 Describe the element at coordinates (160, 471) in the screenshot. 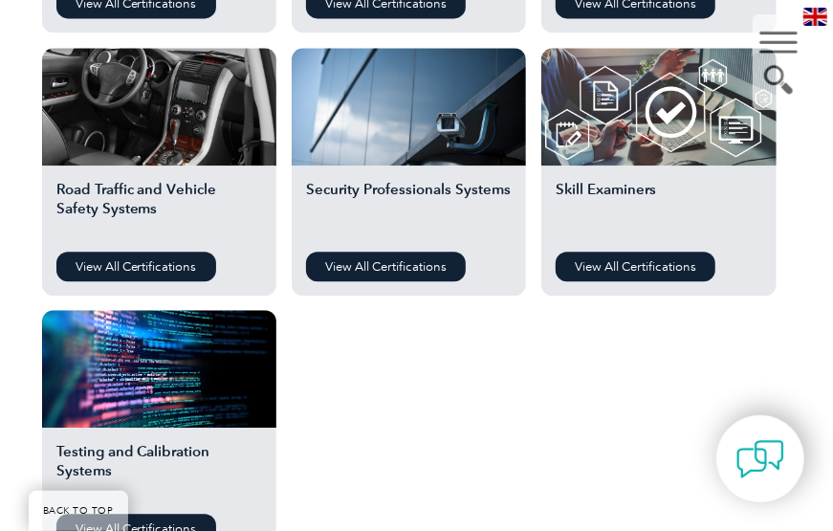

I see `h2: Testing and Calibration Systems` at that location.